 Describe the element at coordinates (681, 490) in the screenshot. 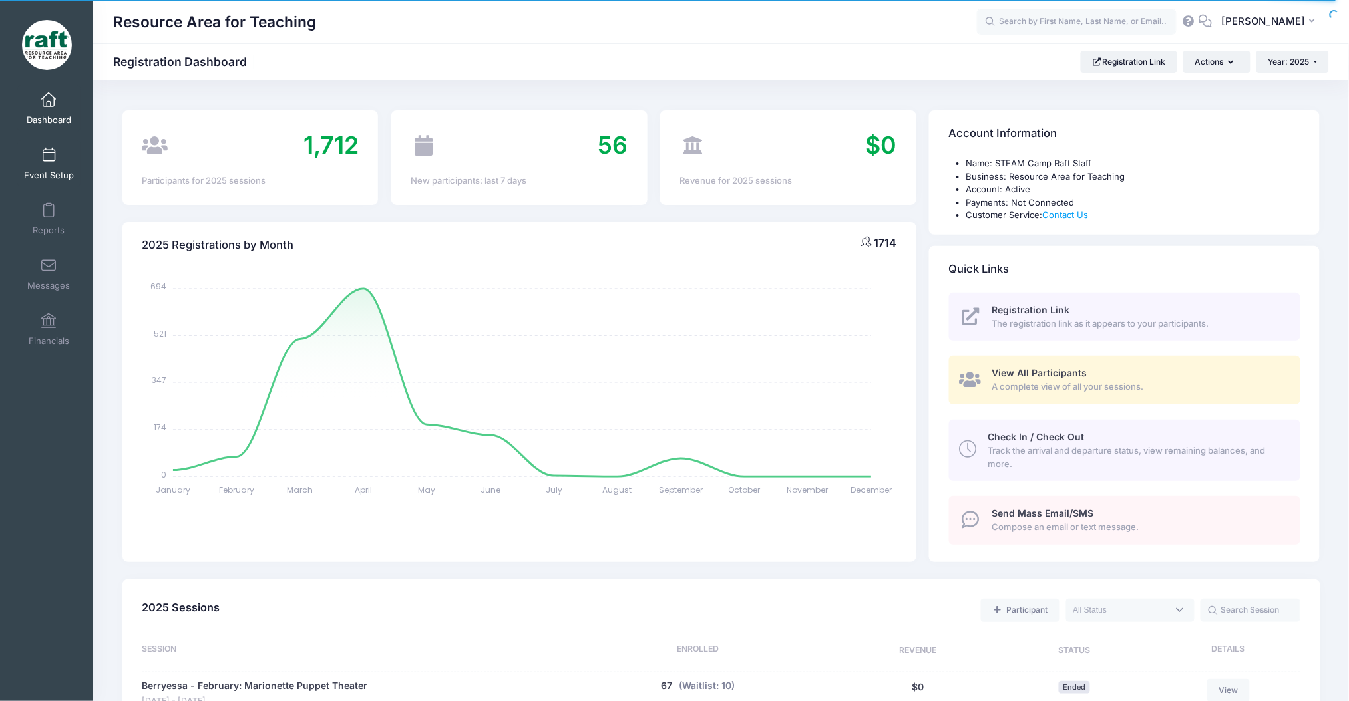

I see `tspan: September` at that location.